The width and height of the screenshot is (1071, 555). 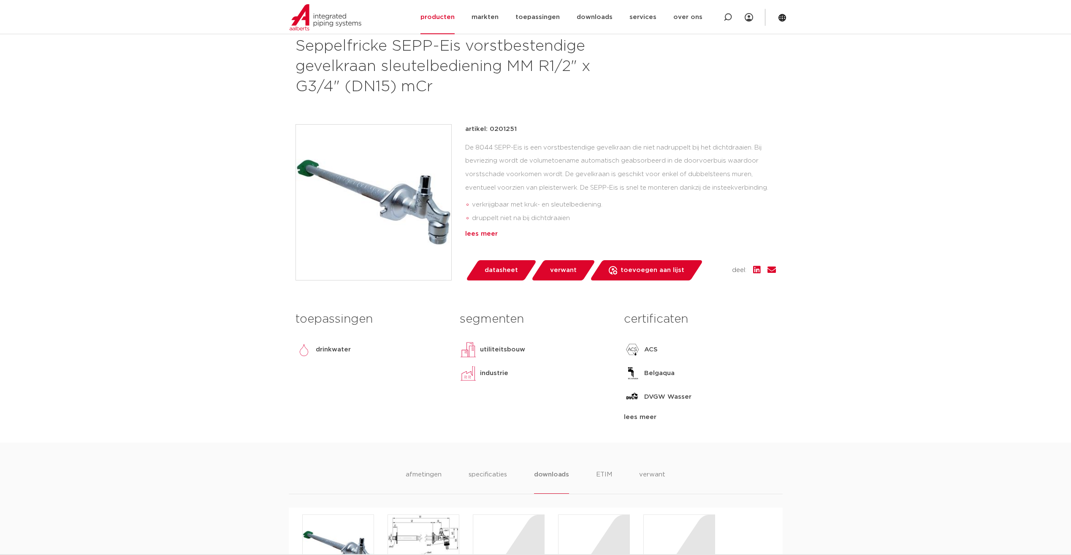 I want to click on p: ACS, so click(x=651, y=349).